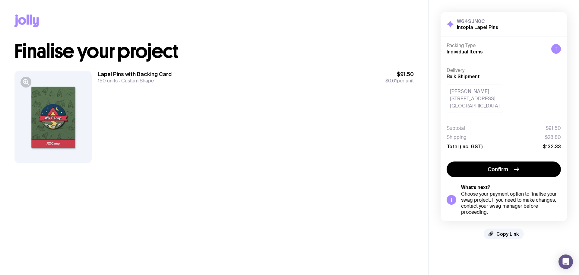 This screenshot has height=275, width=579. What do you see at coordinates (498, 169) in the screenshot?
I see `span: Confirm` at bounding box center [498, 169].